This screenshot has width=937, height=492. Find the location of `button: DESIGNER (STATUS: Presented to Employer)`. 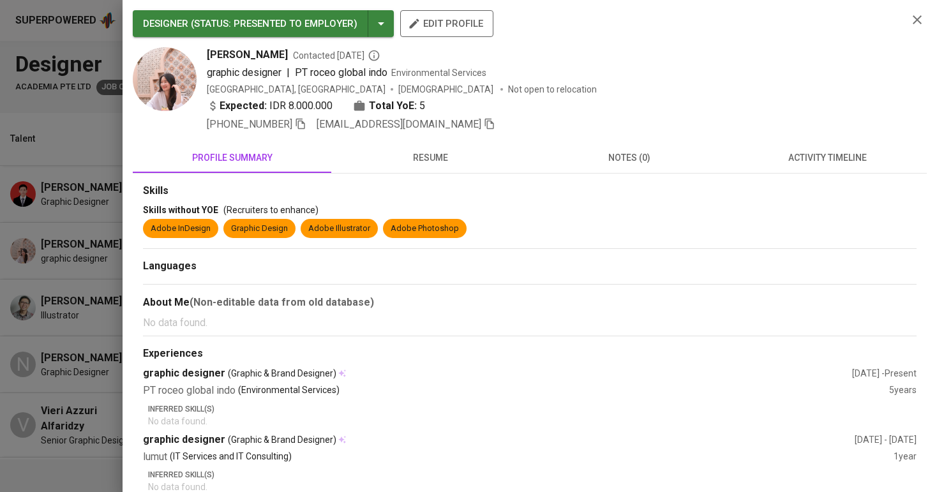

button: DESIGNER (STATUS: Presented to Employer) is located at coordinates (263, 24).